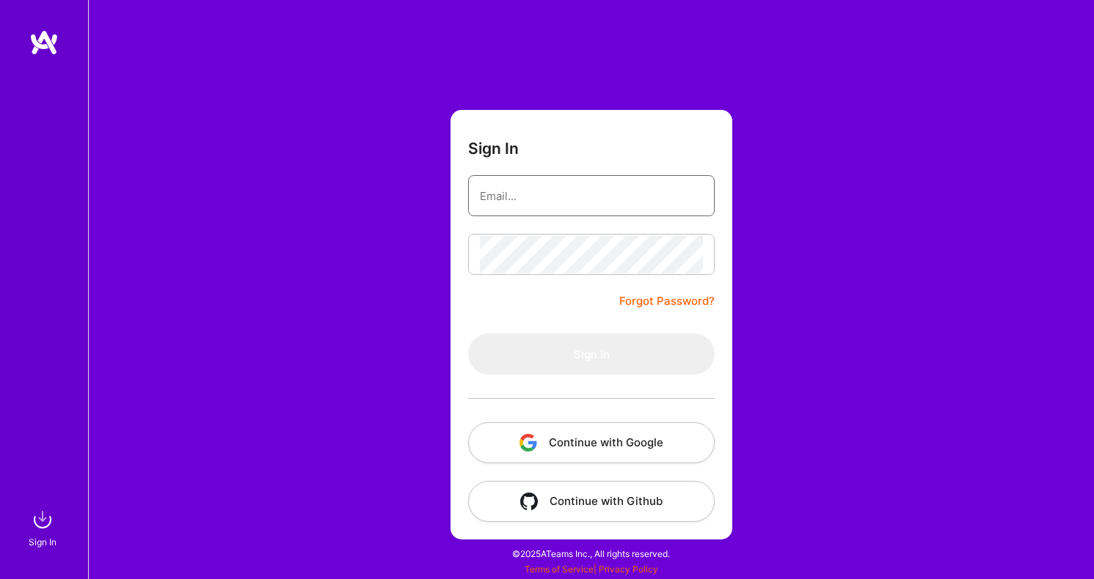  I want to click on input: Email..., so click(591, 196).